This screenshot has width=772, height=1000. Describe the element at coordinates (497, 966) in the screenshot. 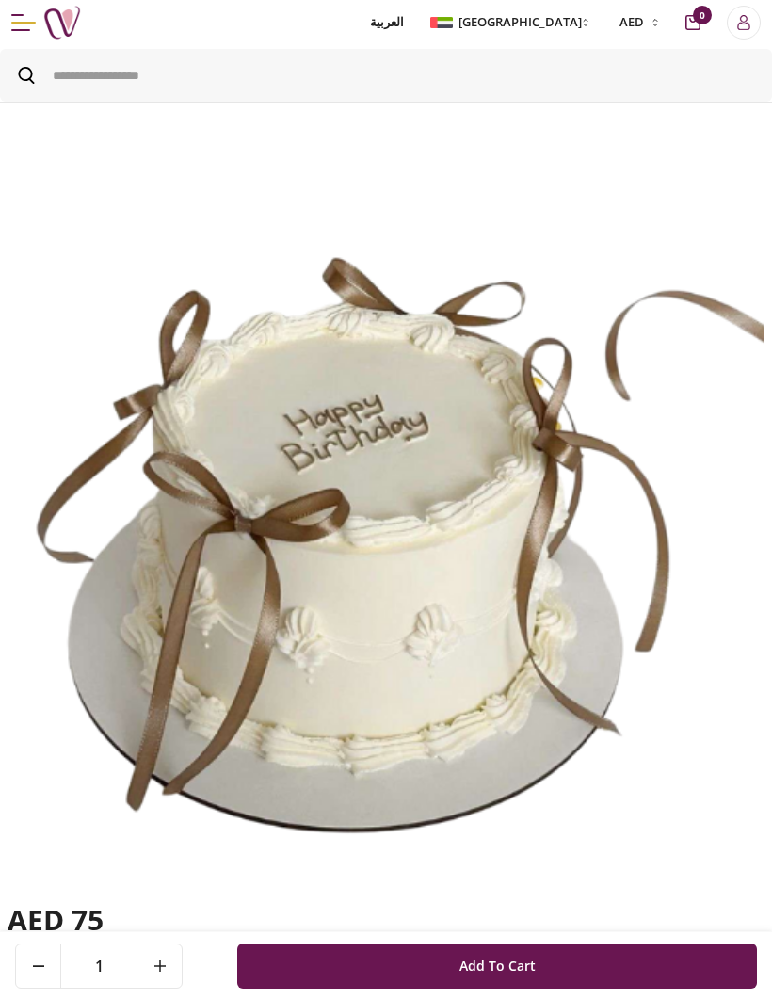

I see `span: Add To Cart` at that location.